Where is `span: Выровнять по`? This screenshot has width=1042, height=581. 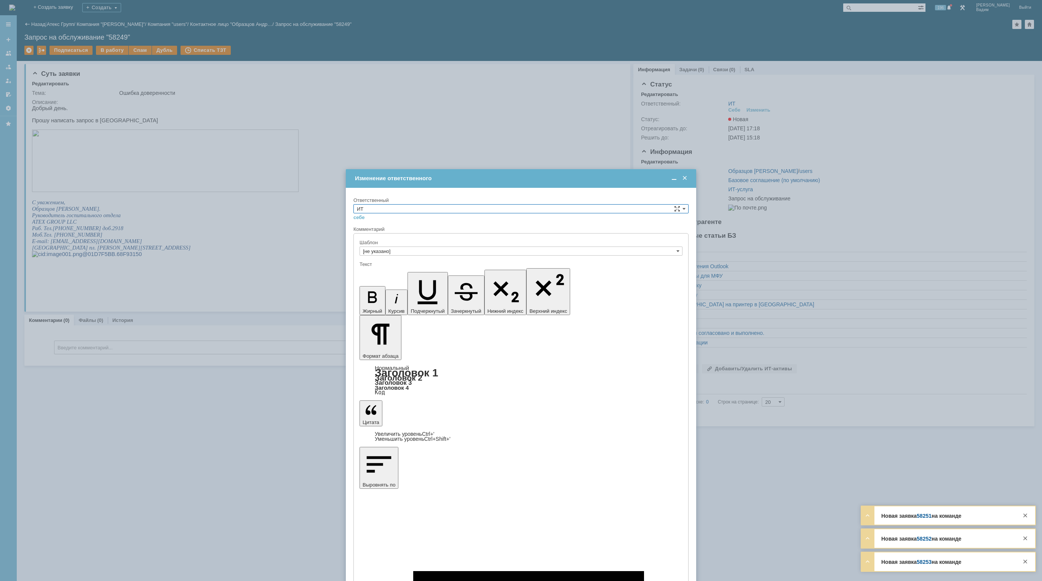
span: Выровнять по is located at coordinates (379, 485).